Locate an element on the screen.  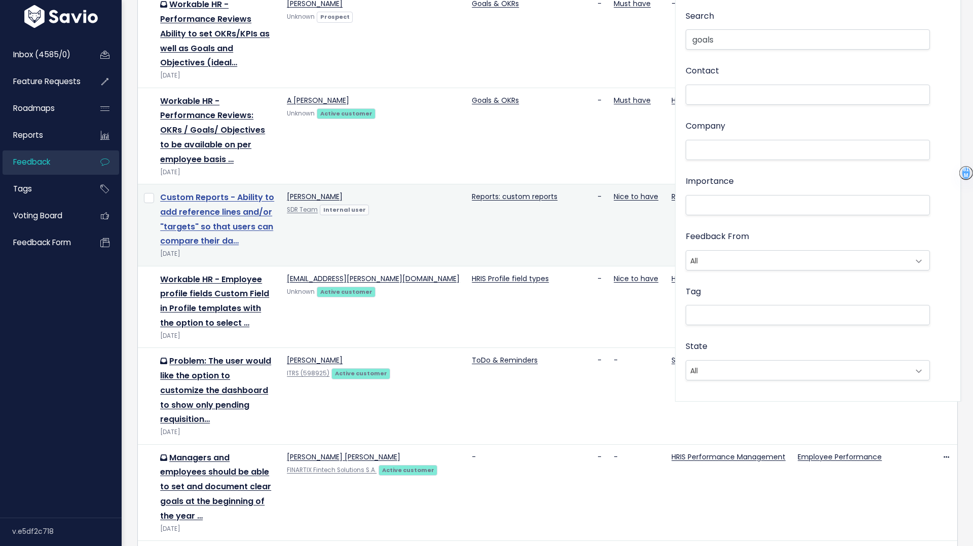
a: Reports is located at coordinates (43, 135).